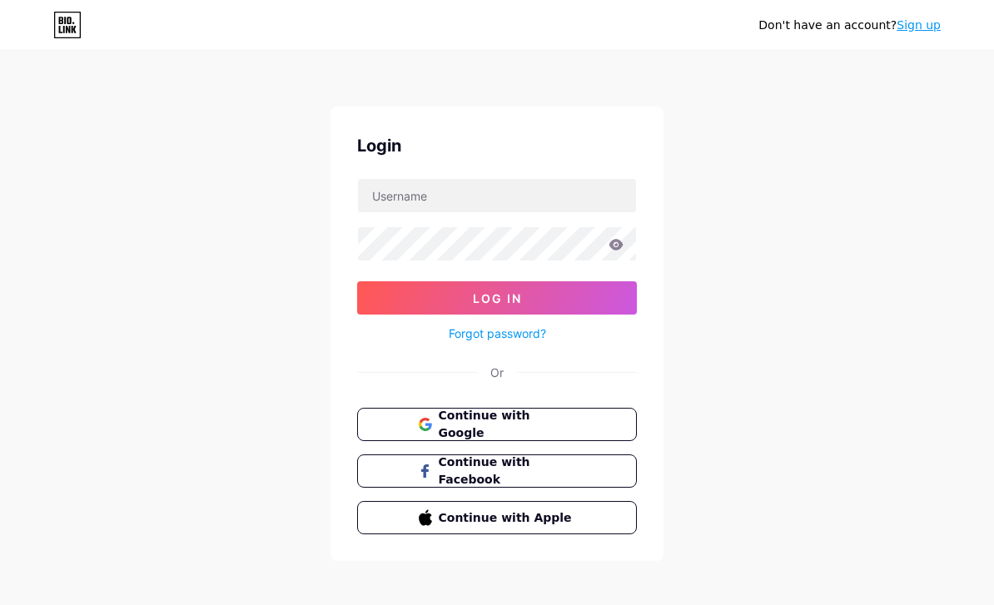 The height and width of the screenshot is (605, 994). What do you see at coordinates (497, 146) in the screenshot?
I see `div: Login` at bounding box center [497, 146].